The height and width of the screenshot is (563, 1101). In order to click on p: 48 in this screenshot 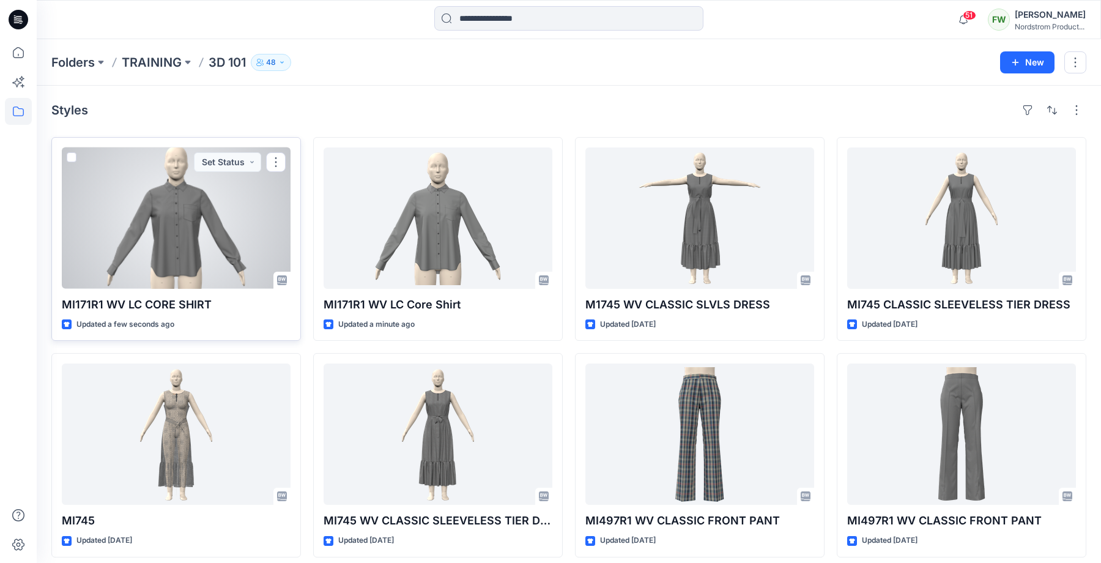, I will do `click(271, 62)`.